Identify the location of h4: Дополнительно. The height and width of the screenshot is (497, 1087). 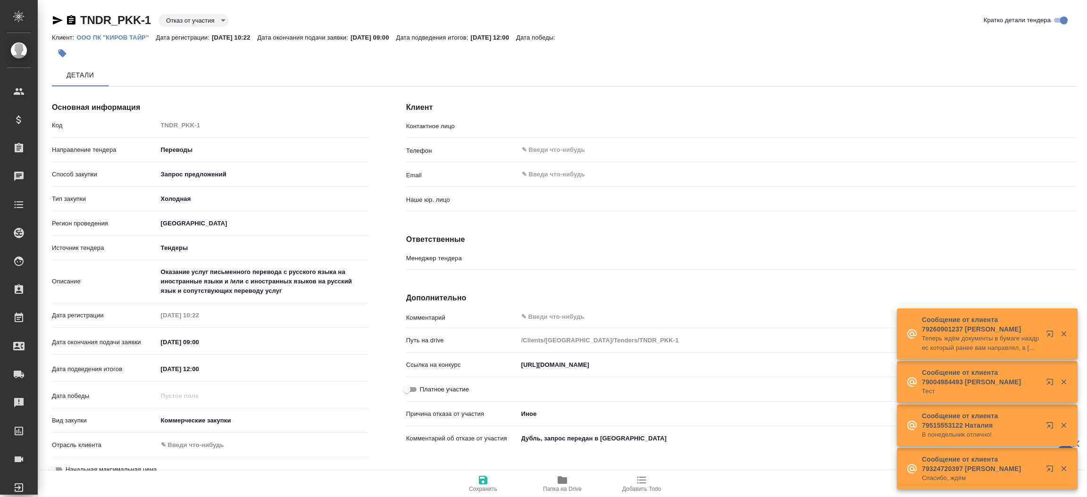
(741, 298).